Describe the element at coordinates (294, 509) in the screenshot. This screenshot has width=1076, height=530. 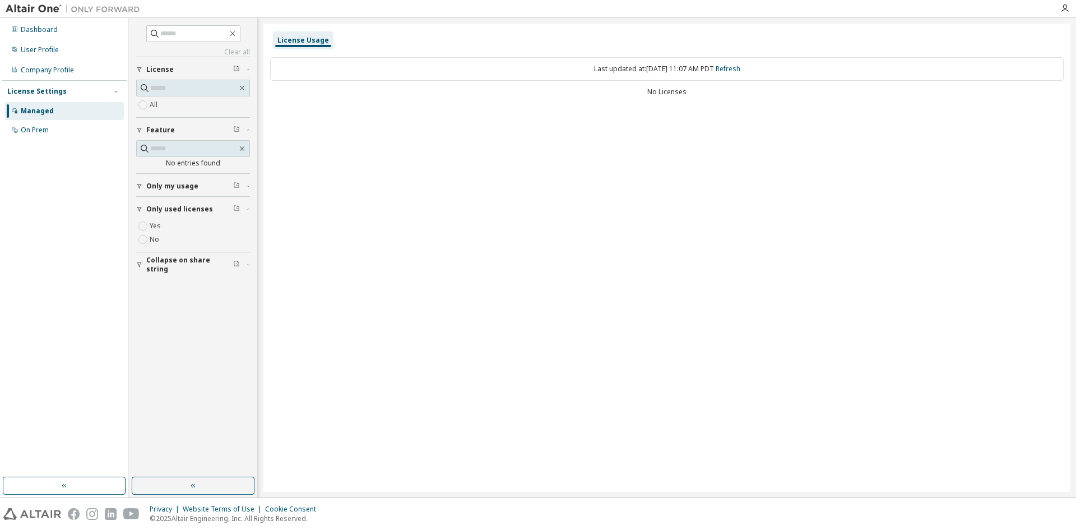
I see `div: Cookie Consent` at that location.